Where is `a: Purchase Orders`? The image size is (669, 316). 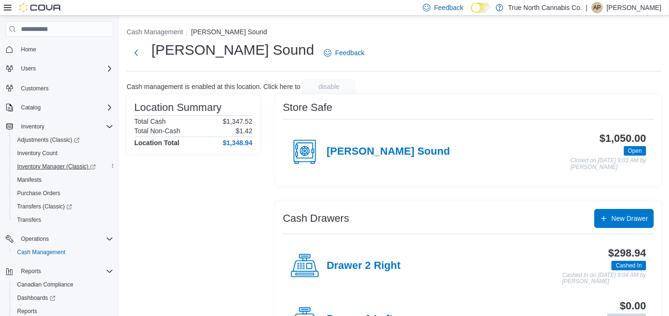
a: Purchase Orders is located at coordinates (39, 193).